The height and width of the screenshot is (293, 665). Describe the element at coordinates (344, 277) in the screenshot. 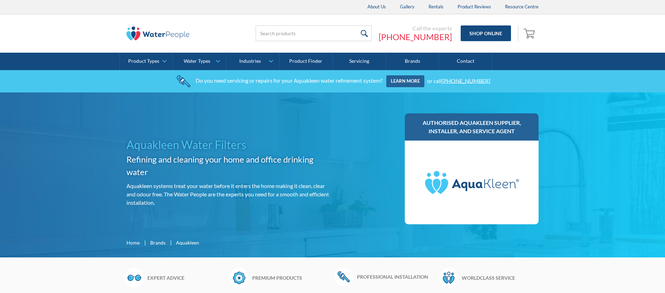

I see `img: Wrench` at that location.